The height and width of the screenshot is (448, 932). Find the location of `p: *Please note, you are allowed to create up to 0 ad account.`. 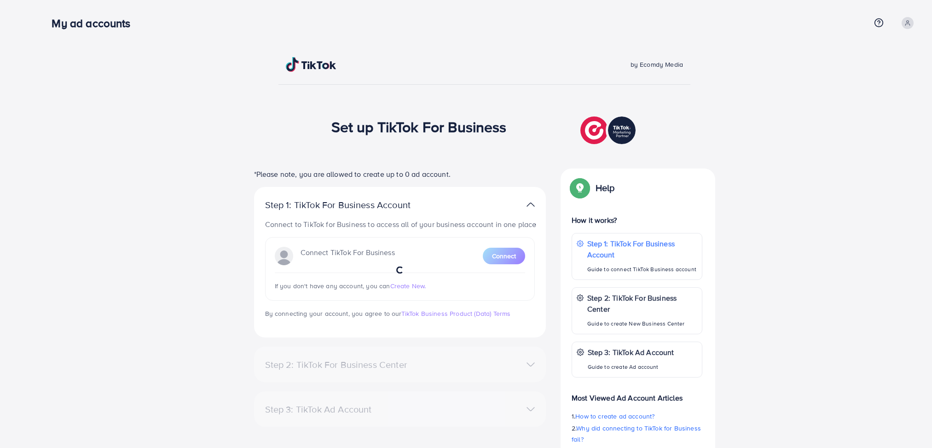

p: *Please note, you are allowed to create up to 0 ad account. is located at coordinates (400, 174).